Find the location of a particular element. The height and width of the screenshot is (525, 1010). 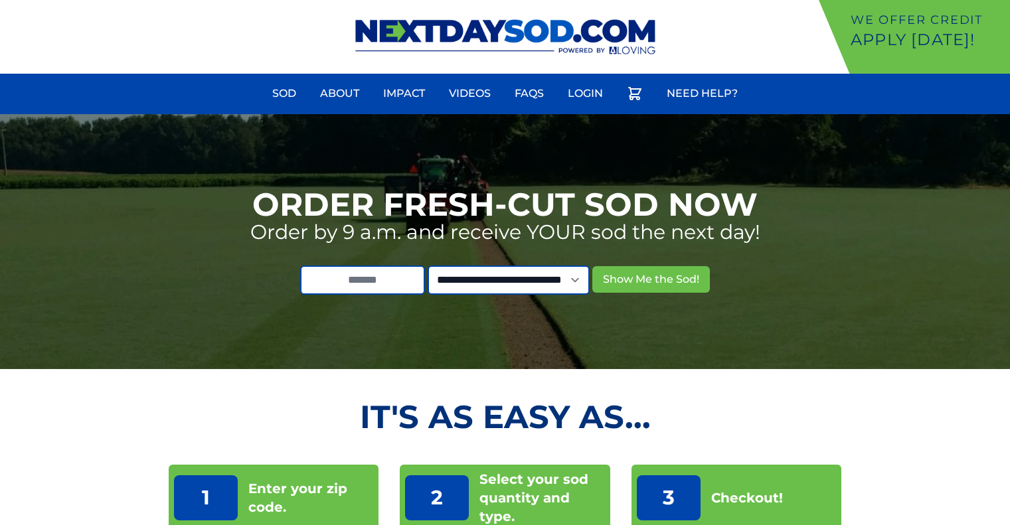

p: Checkout! is located at coordinates (747, 498).